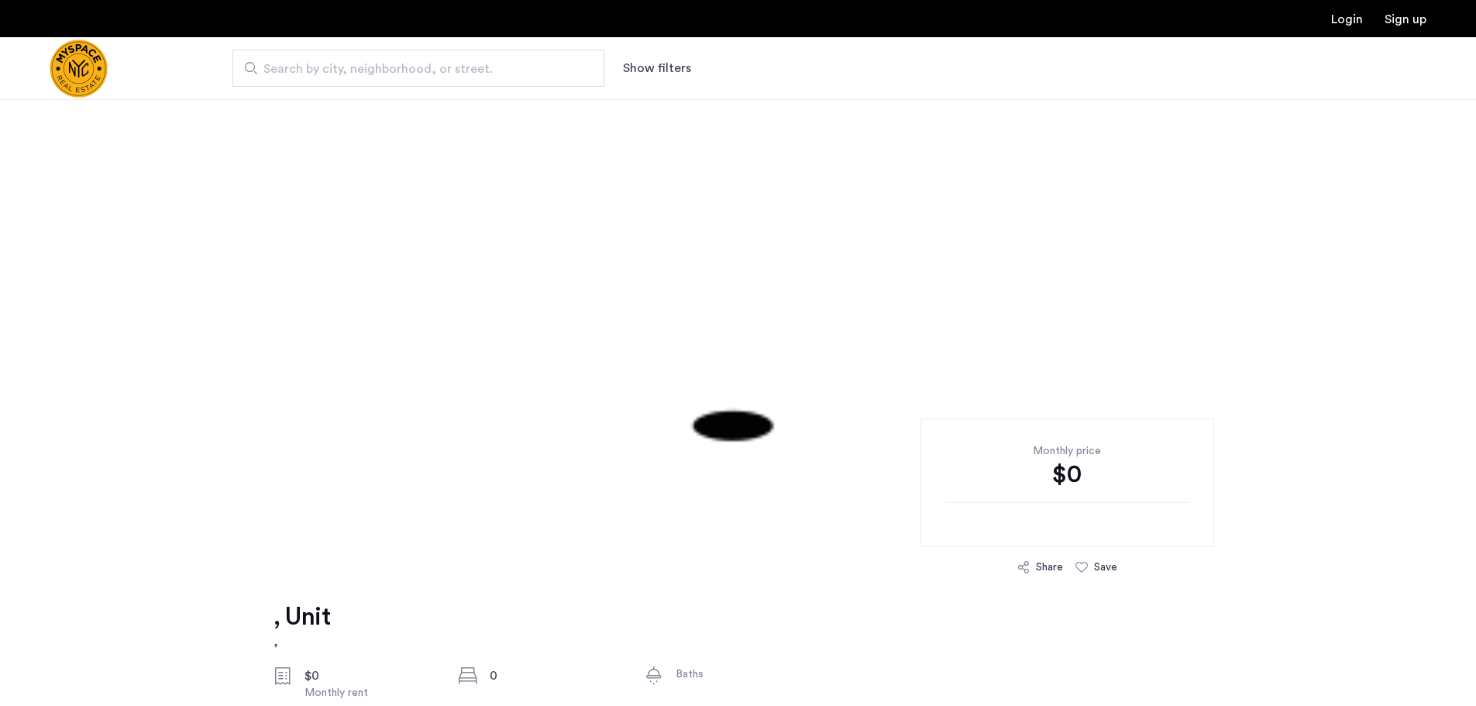  I want to click on a: , Unit,, so click(301, 626).